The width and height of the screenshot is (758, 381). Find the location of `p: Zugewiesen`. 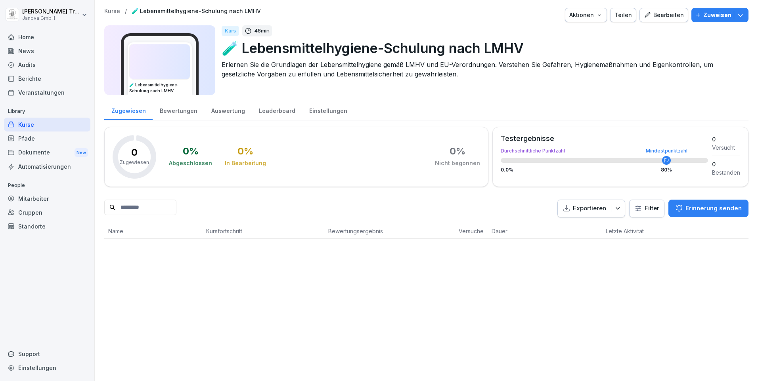

p: Zugewiesen is located at coordinates (134, 163).